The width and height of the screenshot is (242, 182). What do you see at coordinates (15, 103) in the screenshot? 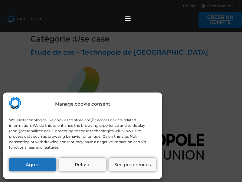
I see `img: Testeum.com - Application crowdtesting platform` at bounding box center [15, 103].